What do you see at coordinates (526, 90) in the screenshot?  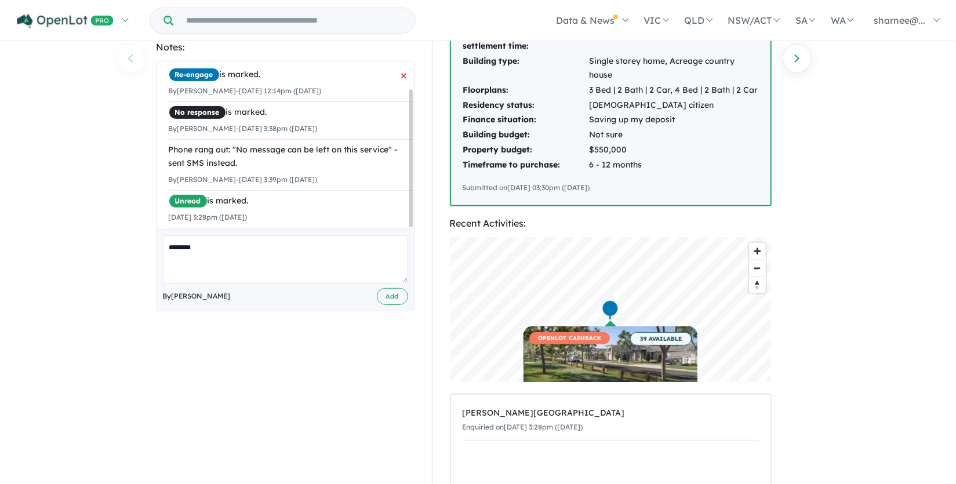 I see `td: Floorplans:` at bounding box center [526, 90].